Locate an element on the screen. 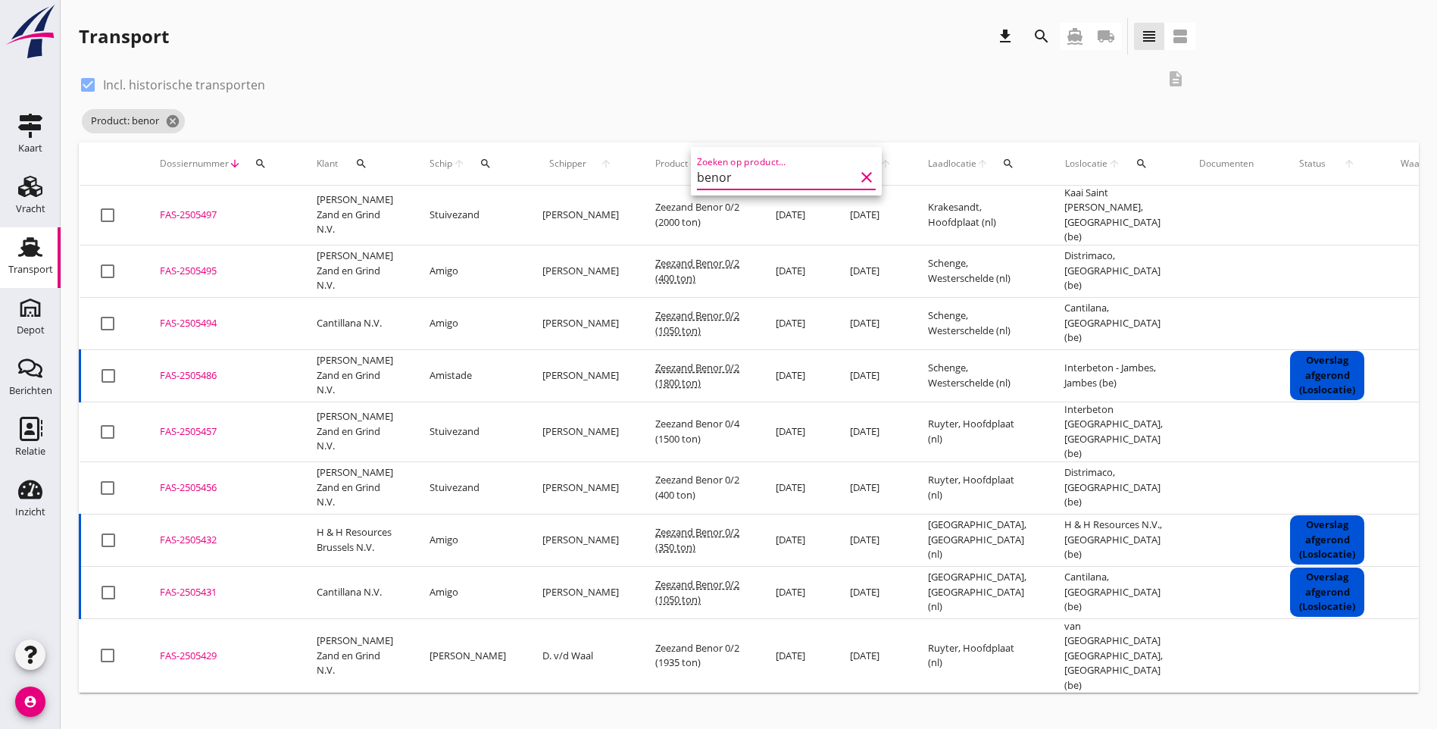  td: D. v/d Waal is located at coordinates (580, 655).